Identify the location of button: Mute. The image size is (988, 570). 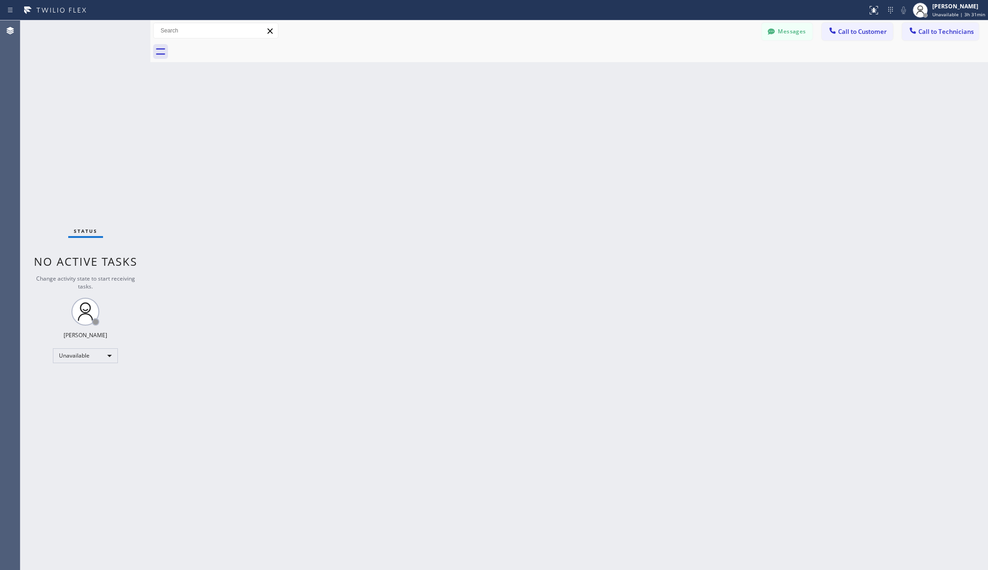
(904, 10).